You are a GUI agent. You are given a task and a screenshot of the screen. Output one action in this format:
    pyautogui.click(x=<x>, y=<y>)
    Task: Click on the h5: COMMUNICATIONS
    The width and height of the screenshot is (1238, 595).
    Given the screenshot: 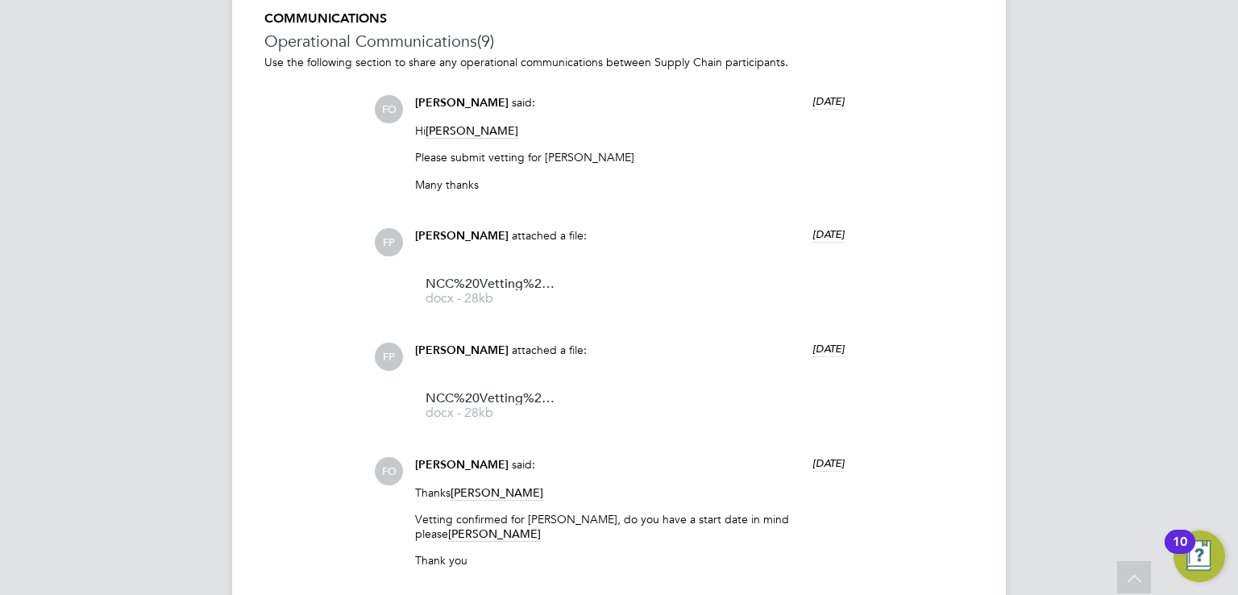 What is the action you would take?
    pyautogui.click(x=619, y=19)
    